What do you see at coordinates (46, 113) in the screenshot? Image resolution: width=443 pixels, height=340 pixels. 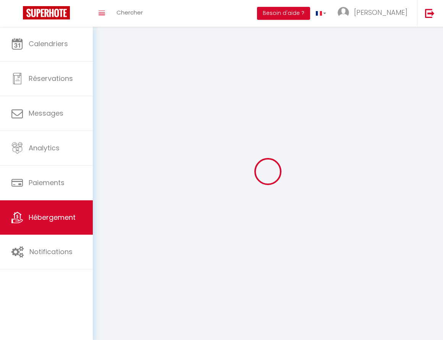 I see `span: Messages` at bounding box center [46, 113].